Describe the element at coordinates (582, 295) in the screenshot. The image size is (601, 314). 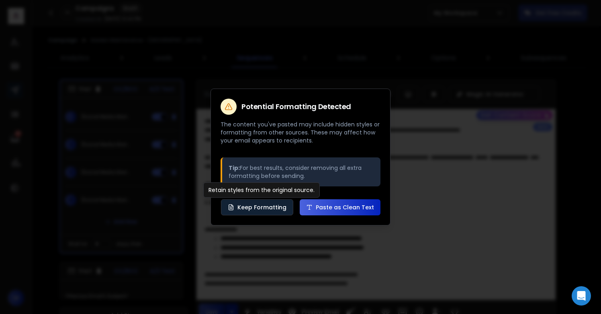
I see `div: Open Intercom Messenger` at that location.